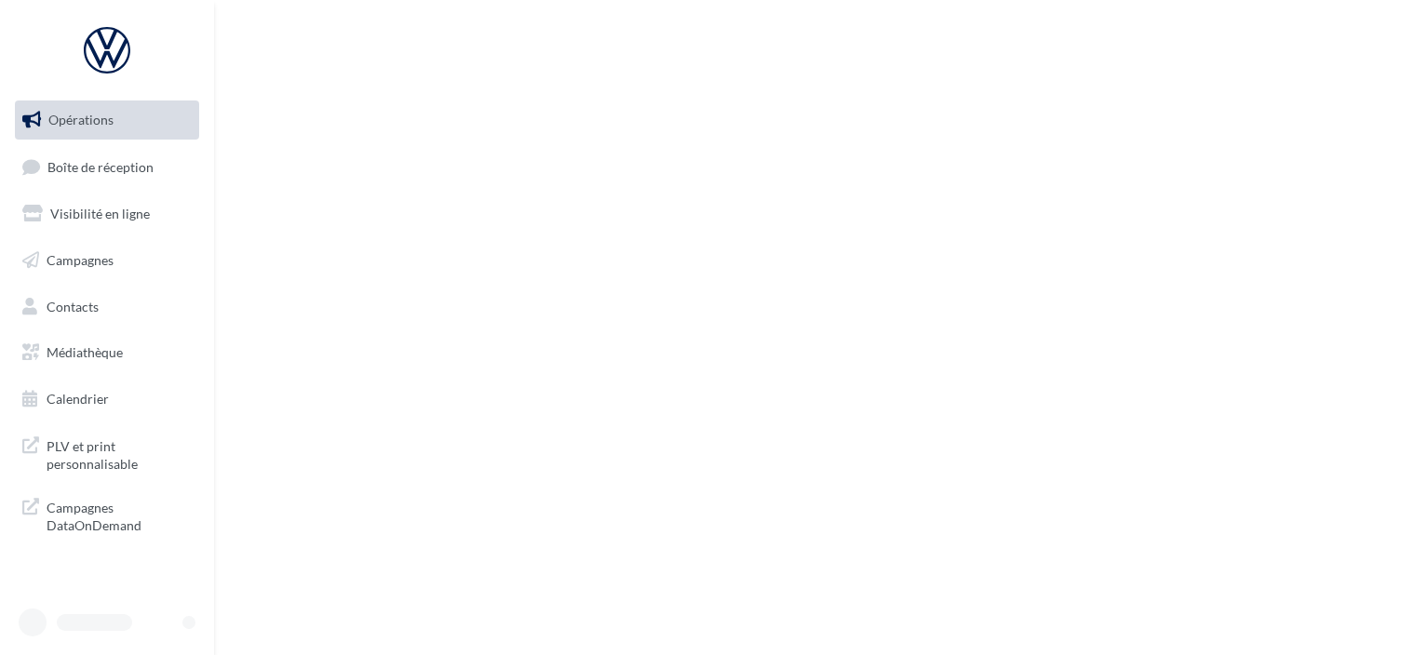 The height and width of the screenshot is (655, 1422). I want to click on span: Calendrier, so click(77, 398).